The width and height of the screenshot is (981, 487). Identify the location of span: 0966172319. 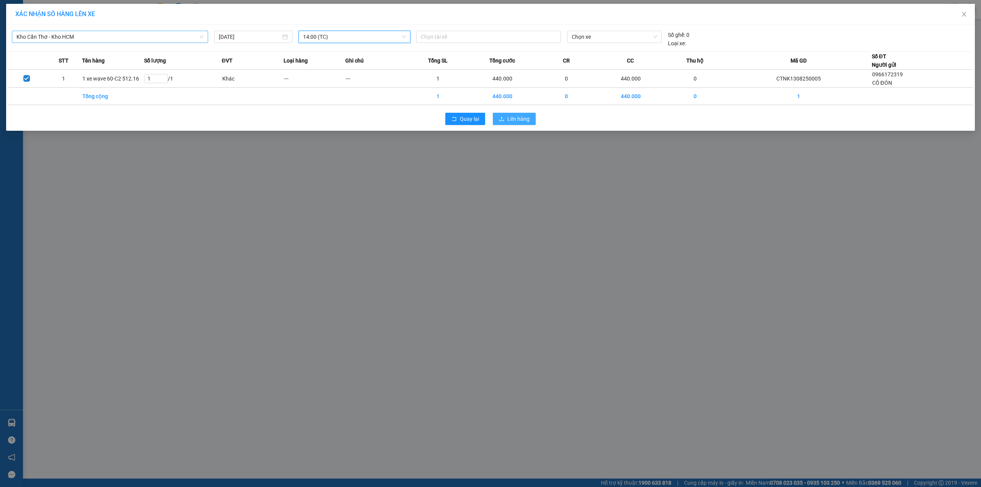
(888, 74).